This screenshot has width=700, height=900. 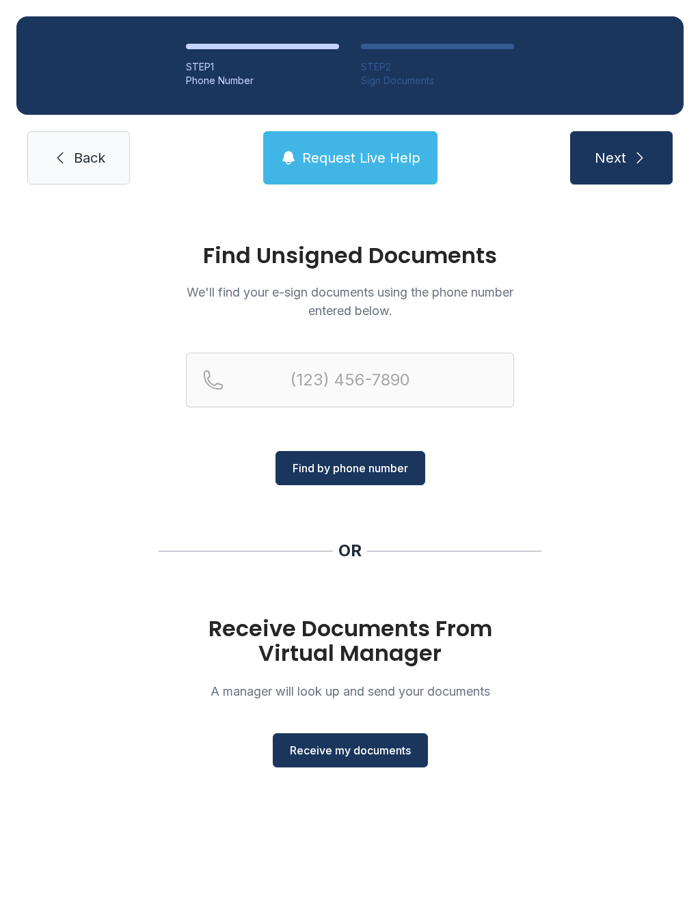 What do you see at coordinates (350, 551) in the screenshot?
I see `div: OR` at bounding box center [350, 551].